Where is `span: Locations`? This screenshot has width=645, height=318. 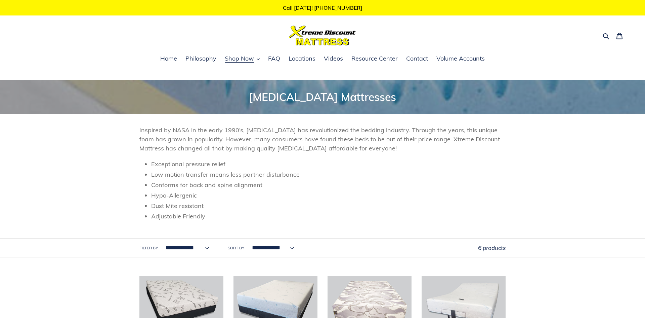
span: Locations is located at coordinates (302, 58).